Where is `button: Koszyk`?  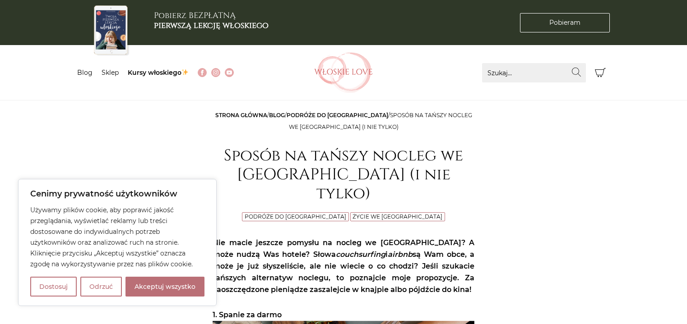
button: Koszyk is located at coordinates (600, 73).